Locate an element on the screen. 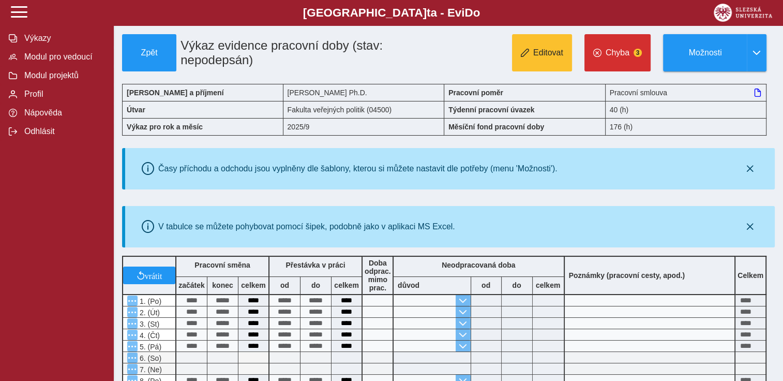 Image resolution: width=783 pixels, height=381 pixels. b: Neodpracovaná doba is located at coordinates (479, 265).